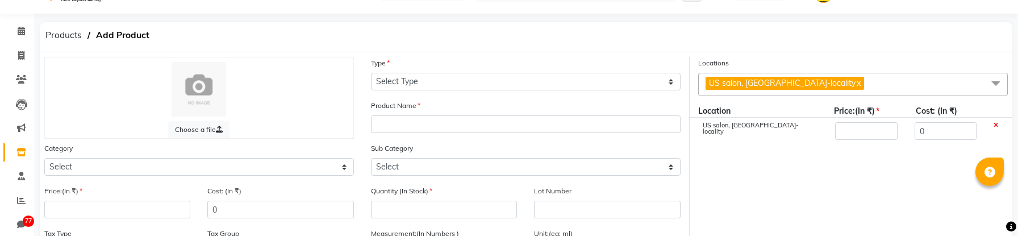  Describe the element at coordinates (949, 111) in the screenshot. I see `div: Cost: (In ₹)` at that location.